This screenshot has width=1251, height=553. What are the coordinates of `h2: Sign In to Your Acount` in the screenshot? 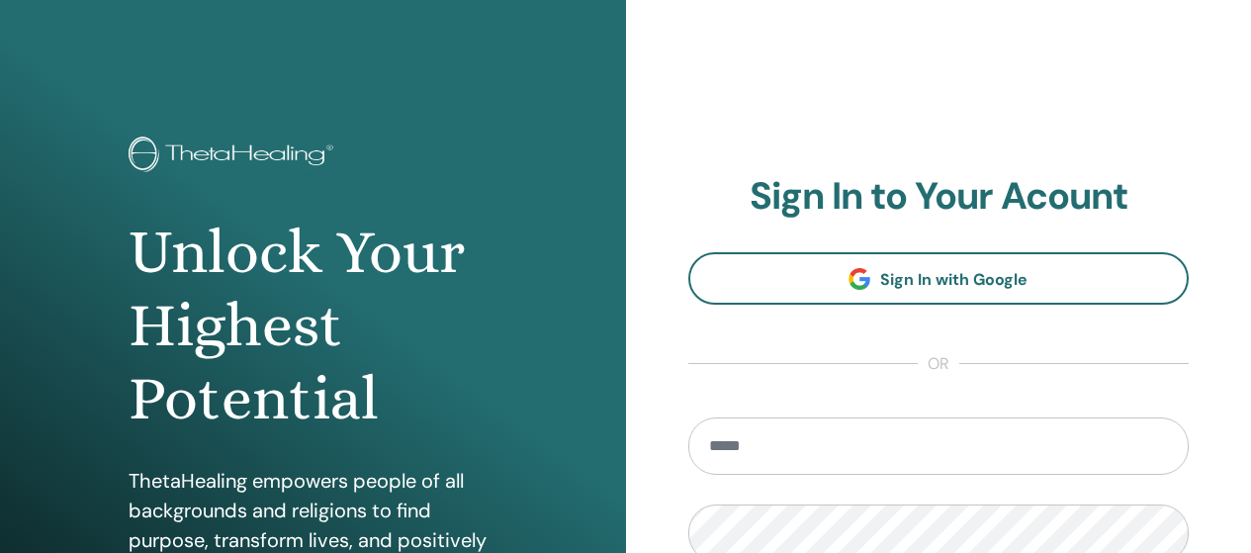 It's located at (938, 197).